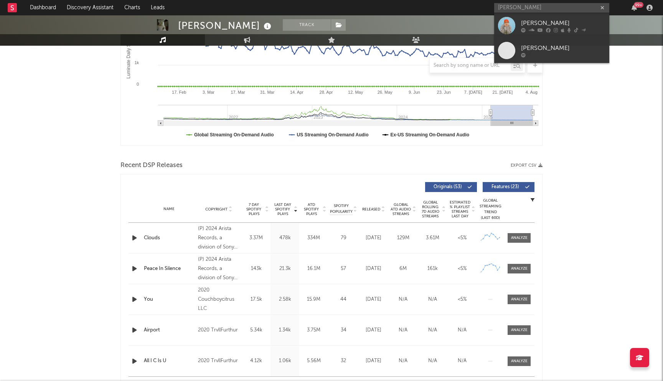 The height and width of the screenshot is (381, 663). Describe the element at coordinates (314, 330) in the screenshot. I see `div: 3.75M` at that location.